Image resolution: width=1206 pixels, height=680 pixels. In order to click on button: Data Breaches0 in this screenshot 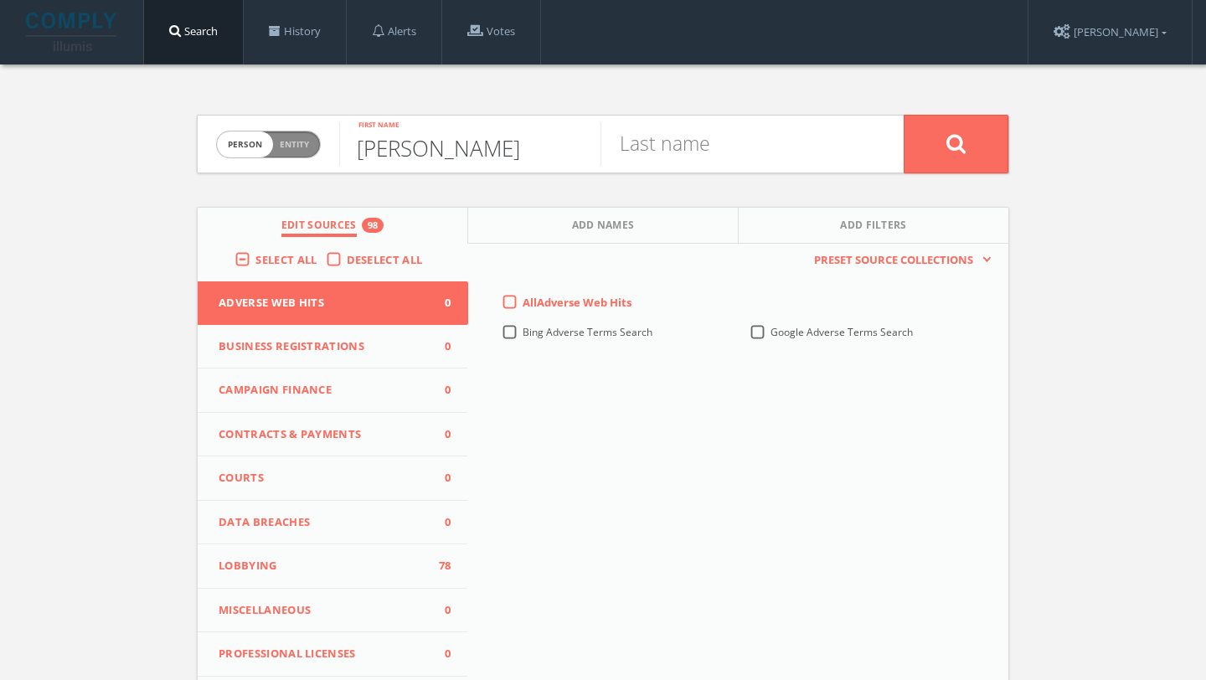, I will do `click(333, 523)`.